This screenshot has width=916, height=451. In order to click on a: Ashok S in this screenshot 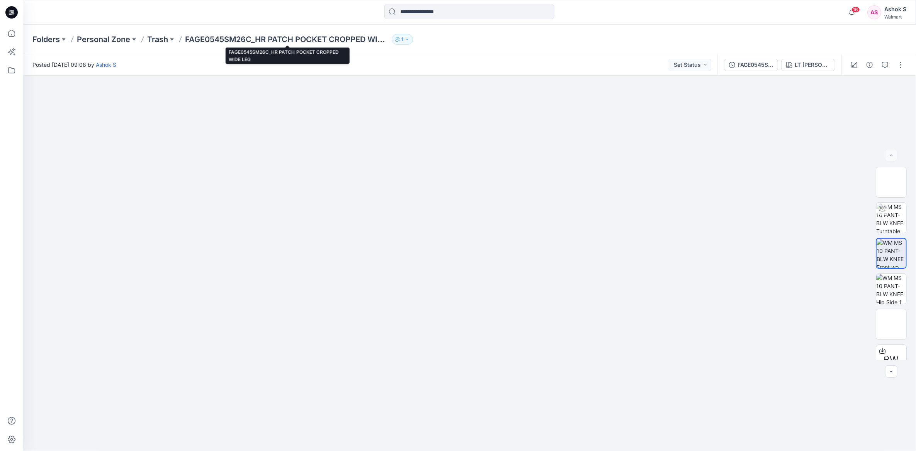, I will do `click(106, 65)`.